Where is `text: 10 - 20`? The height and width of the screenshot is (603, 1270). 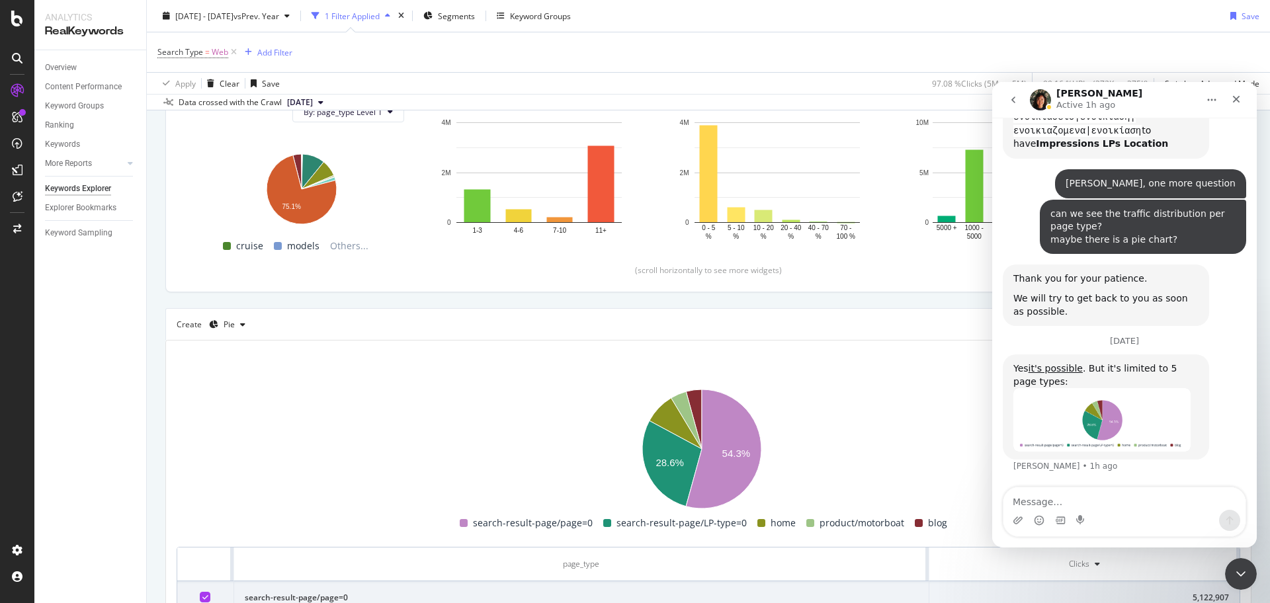
text: 10 - 20 is located at coordinates (764, 228).